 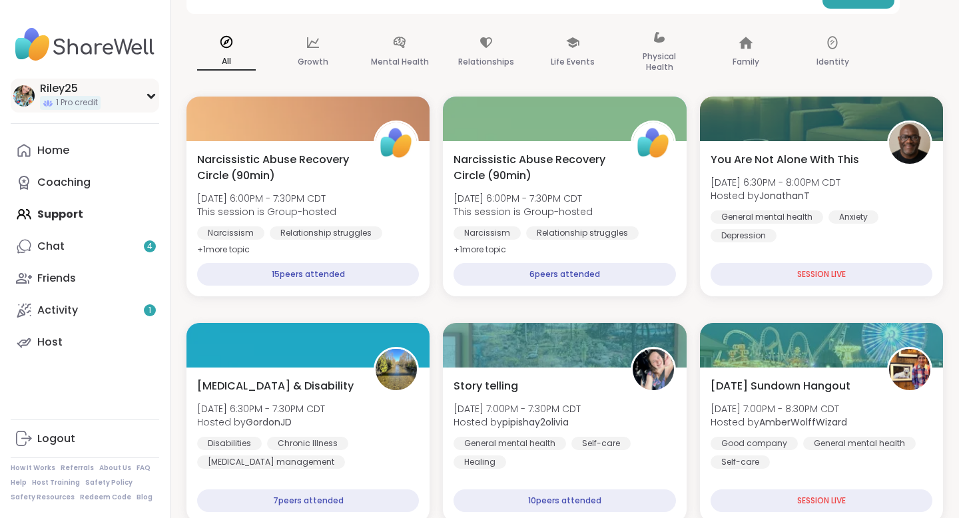 What do you see at coordinates (85, 246) in the screenshot?
I see `a: Chat4` at bounding box center [85, 246].